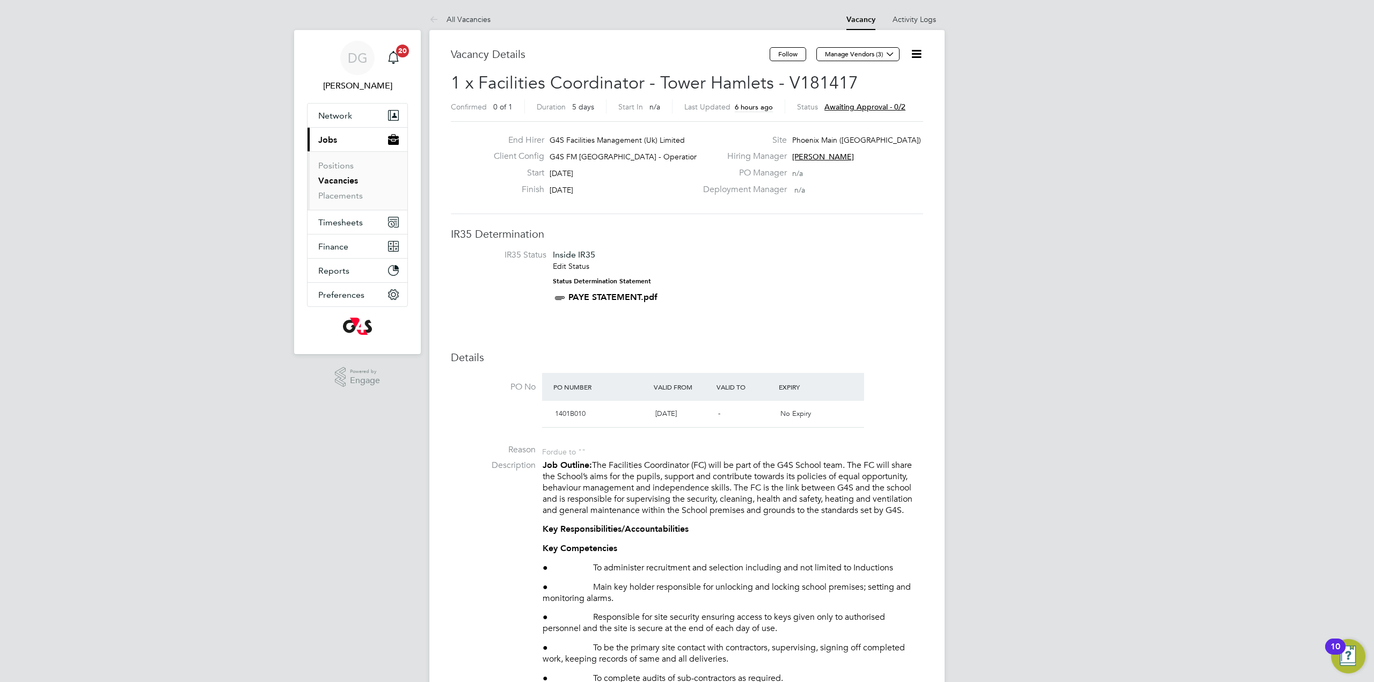  Describe the element at coordinates (358, 377) in the screenshot. I see `a: Powered byEngage` at that location.